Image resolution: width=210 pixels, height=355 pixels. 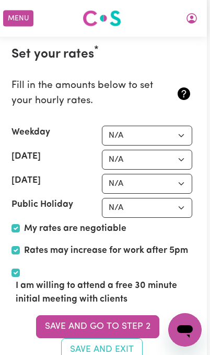 What do you see at coordinates (106, 251) in the screenshot?
I see `label: Rates may increase for work after 5pm` at bounding box center [106, 251].